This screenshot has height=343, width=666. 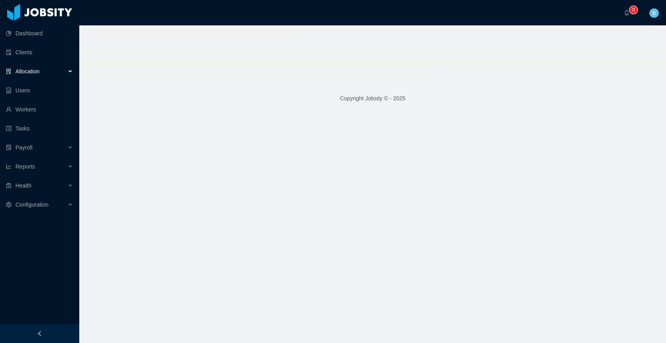 What do you see at coordinates (27, 71) in the screenshot?
I see `span: Allocation` at bounding box center [27, 71].